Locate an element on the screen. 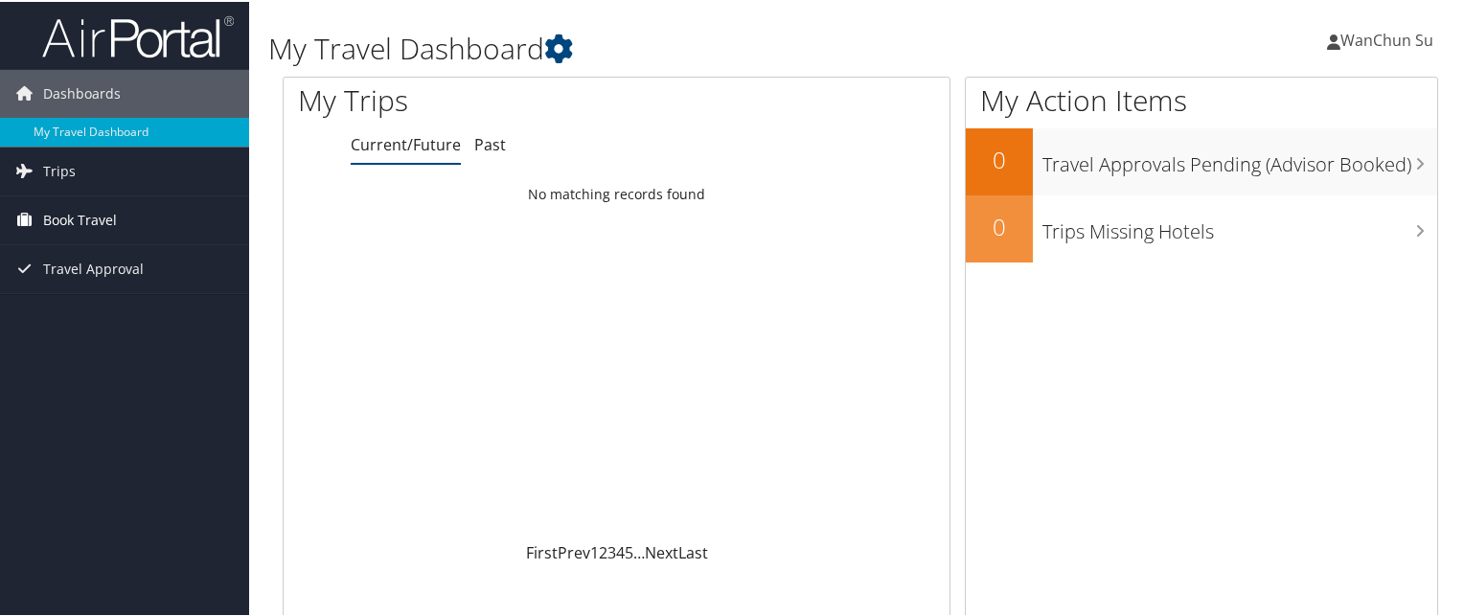 This screenshot has width=1464, height=616. td: No matching records found is located at coordinates (616, 193).